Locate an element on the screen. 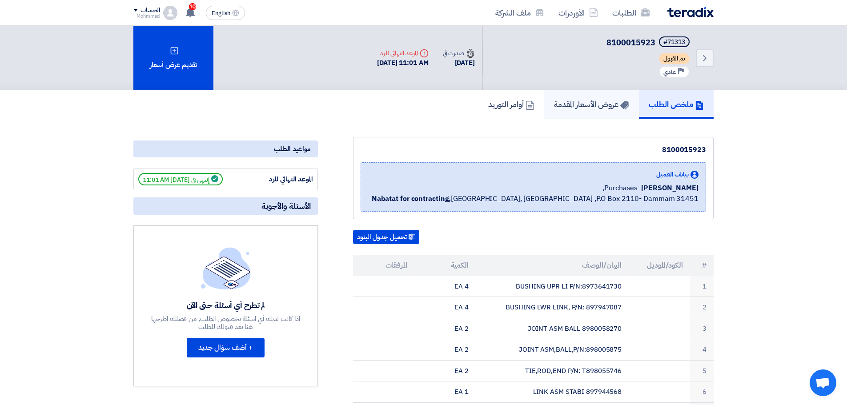 This screenshot has width=847, height=405. img: empty_state_list.svg is located at coordinates (226, 268).